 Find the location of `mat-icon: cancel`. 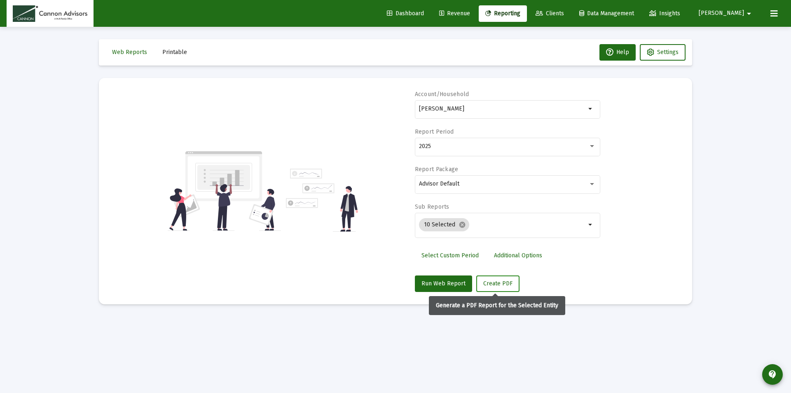

mat-icon: cancel is located at coordinates (462, 224).